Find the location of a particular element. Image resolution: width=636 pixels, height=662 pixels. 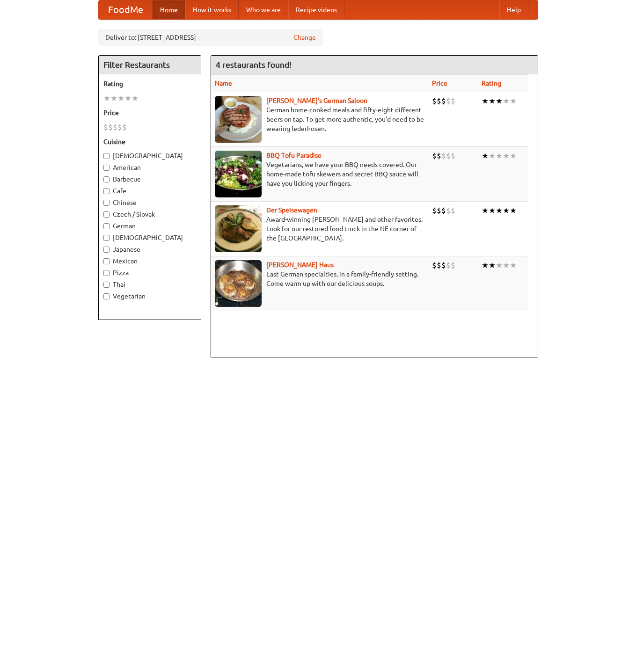

input: Thai is located at coordinates (106, 284).